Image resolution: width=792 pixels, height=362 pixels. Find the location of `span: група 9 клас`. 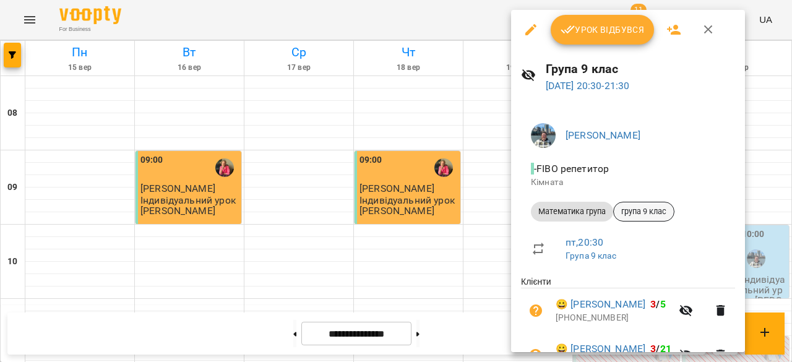

span: група 9 клас is located at coordinates (644, 212).